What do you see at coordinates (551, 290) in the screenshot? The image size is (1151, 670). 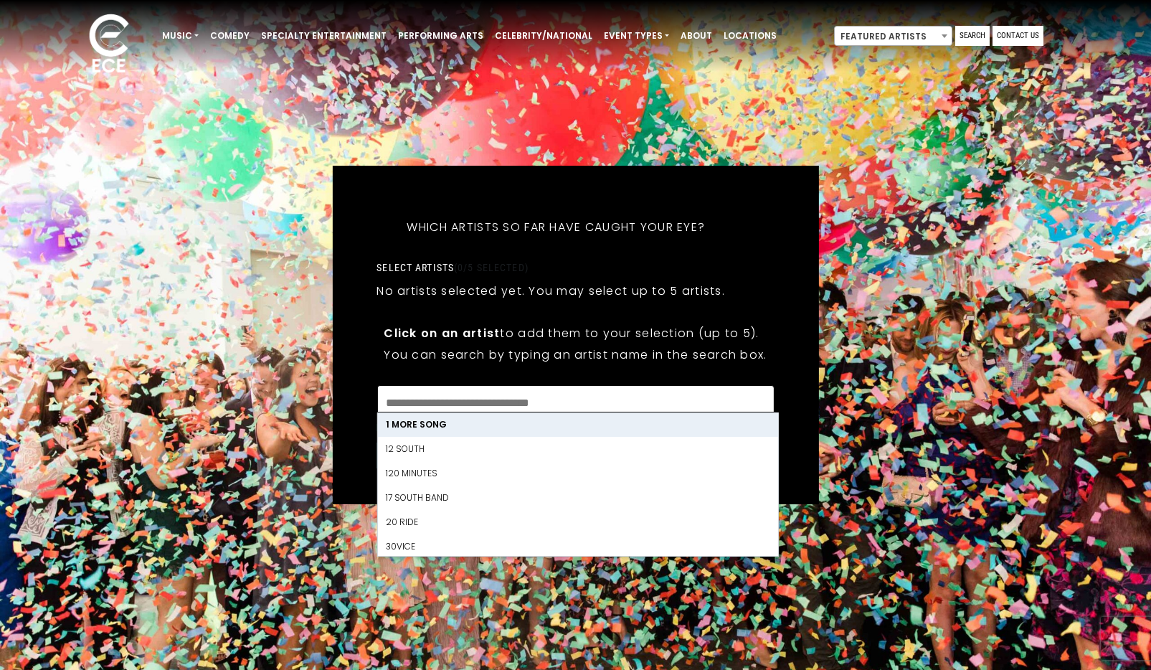 I see `p: No artists selected yet. You may select up to 5 artists.` at bounding box center [551, 290].